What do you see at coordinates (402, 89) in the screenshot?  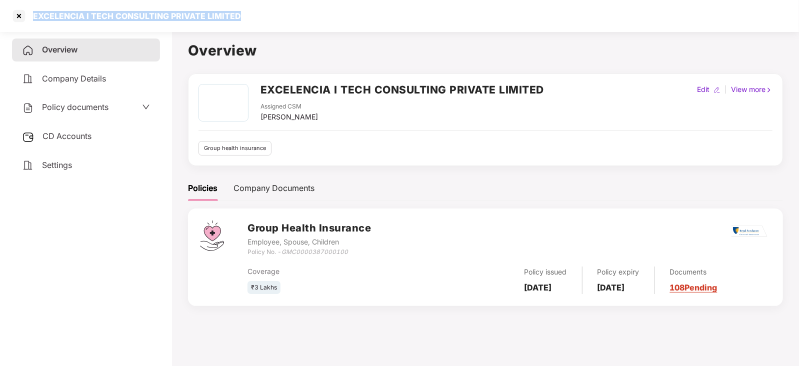 I see `h2: EXCELENCIA I TECH CONSULTING PRIVATE LIMITED` at bounding box center [402, 89].